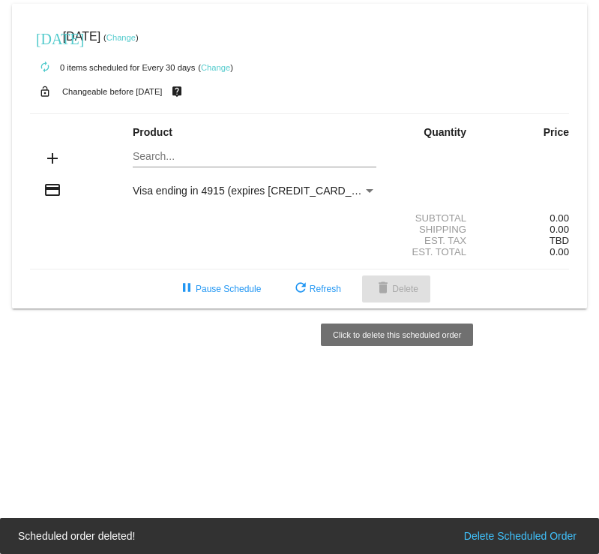 Image resolution: width=599 pixels, height=554 pixels. What do you see at coordinates (53, 158) in the screenshot?
I see `mat-icon: add` at bounding box center [53, 158].